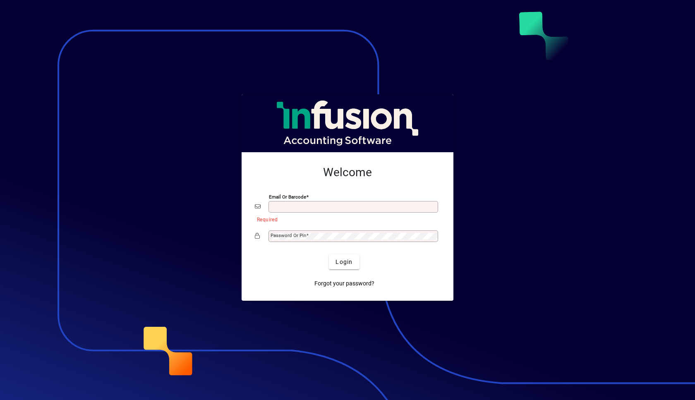  I want to click on h2: Welcome, so click(347, 172).